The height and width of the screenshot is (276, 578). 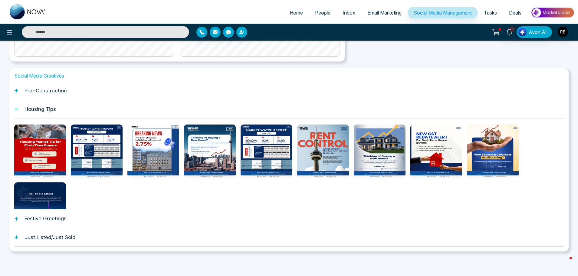 What do you see at coordinates (515, 13) in the screenshot?
I see `a: Deals` at bounding box center [515, 13].